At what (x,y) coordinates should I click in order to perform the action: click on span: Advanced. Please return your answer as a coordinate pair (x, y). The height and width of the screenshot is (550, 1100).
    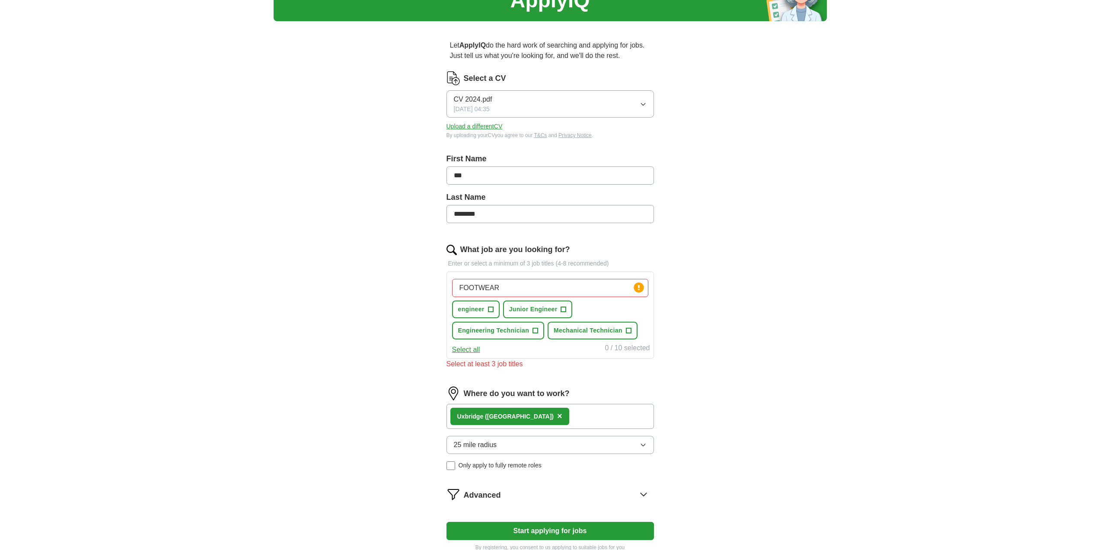
    Looking at the image, I should click on (482, 495).